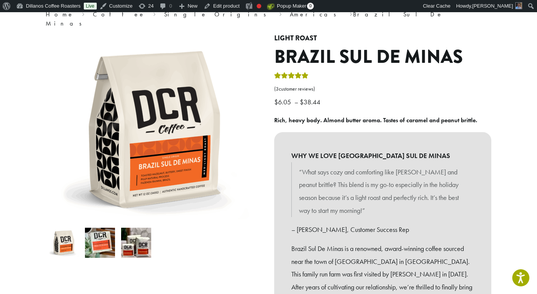  What do you see at coordinates (64, 242) in the screenshot?
I see `img: Brazil Sul De Minas` at bounding box center [64, 242].